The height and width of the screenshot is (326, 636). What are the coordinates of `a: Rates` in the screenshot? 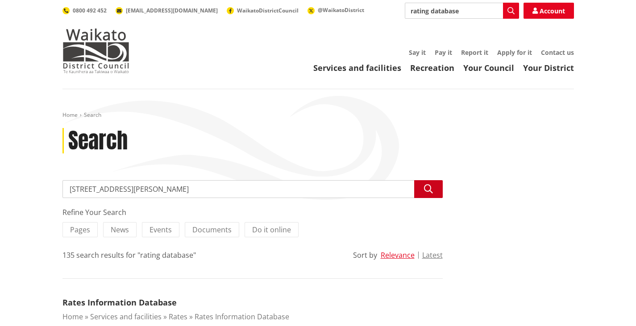 It's located at (178, 317).